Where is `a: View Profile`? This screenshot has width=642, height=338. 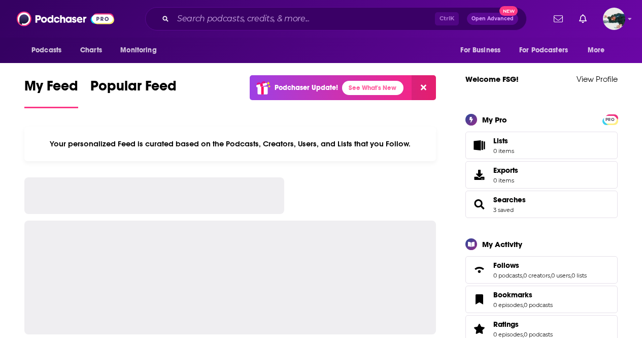 a: View Profile is located at coordinates (597, 79).